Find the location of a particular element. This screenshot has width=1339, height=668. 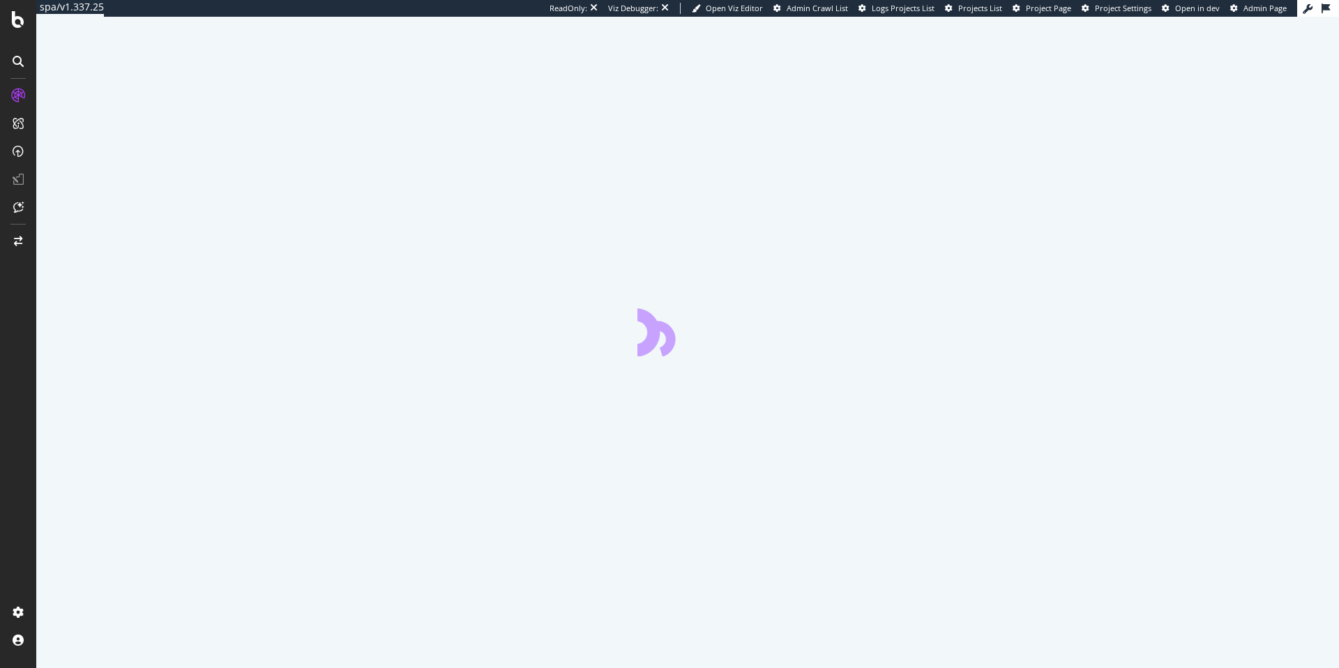

span: Open in dev is located at coordinates (1197, 8).